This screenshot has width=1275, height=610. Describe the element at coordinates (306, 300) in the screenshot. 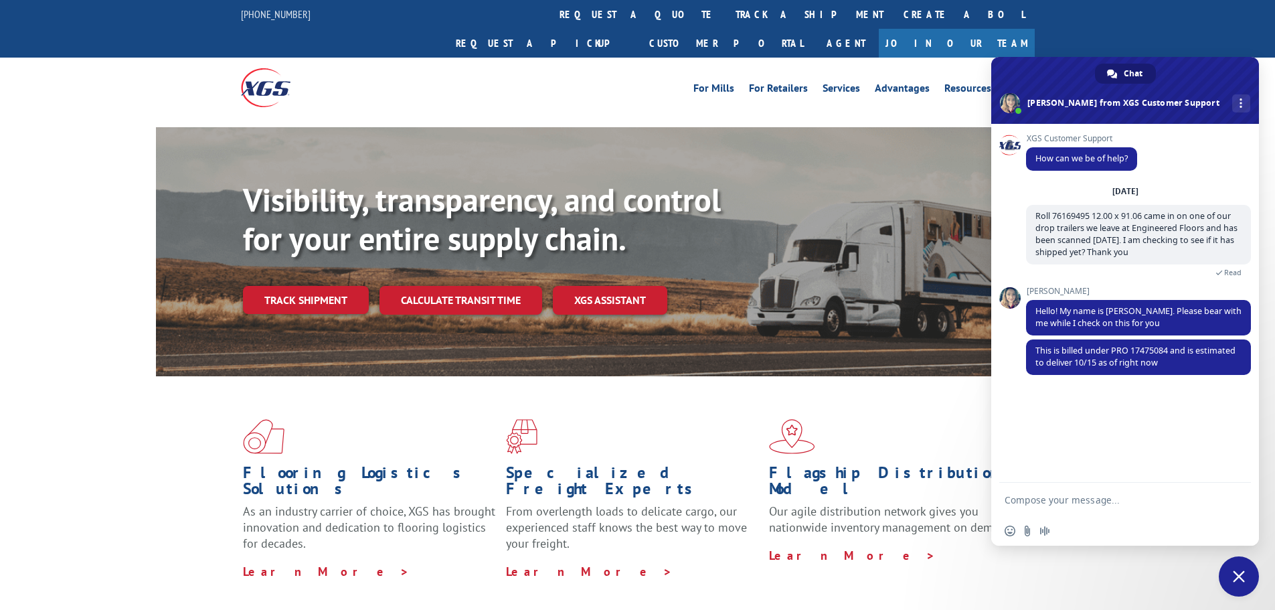

I see `a: Track shipment` at that location.